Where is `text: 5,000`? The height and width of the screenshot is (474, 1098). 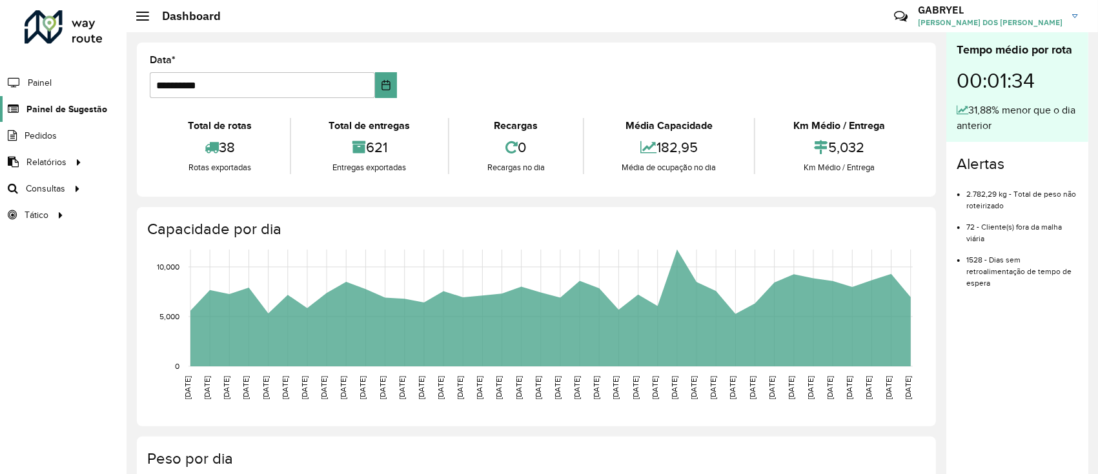
text: 5,000 is located at coordinates (169, 316).